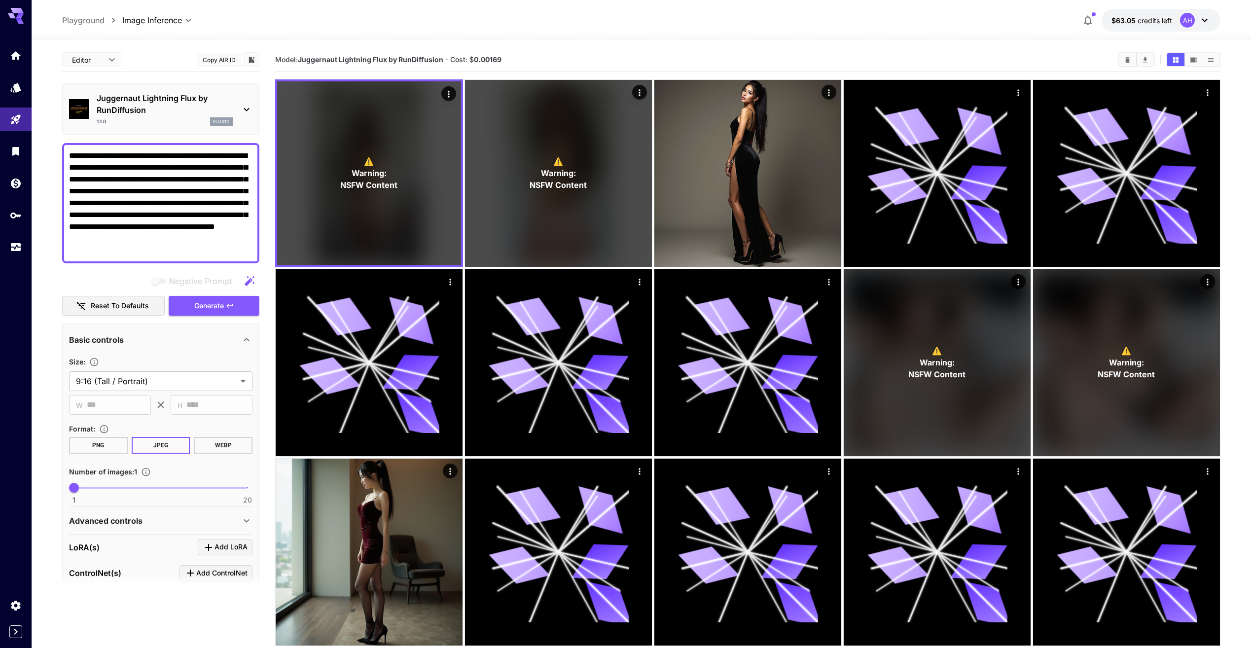  Describe the element at coordinates (222, 573) in the screenshot. I see `span: Add ControlNet` at that location.